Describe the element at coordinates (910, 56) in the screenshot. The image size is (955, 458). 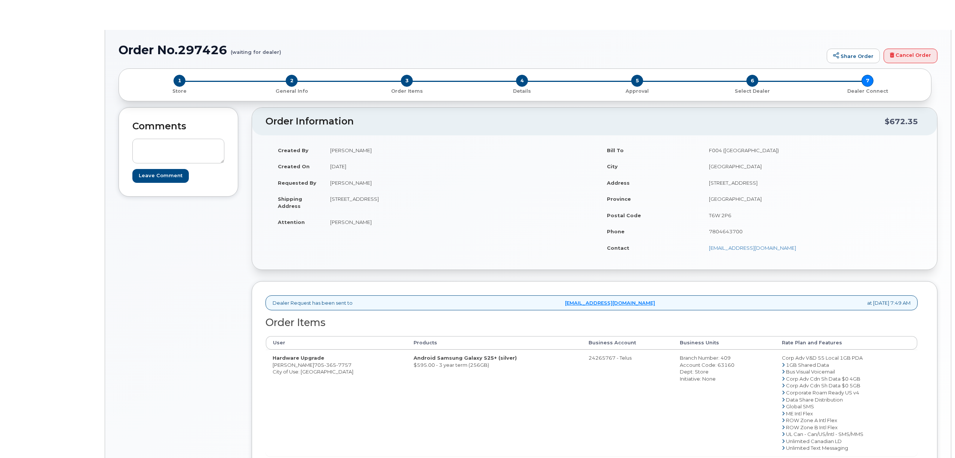
I see `a: Cancel Order` at that location.